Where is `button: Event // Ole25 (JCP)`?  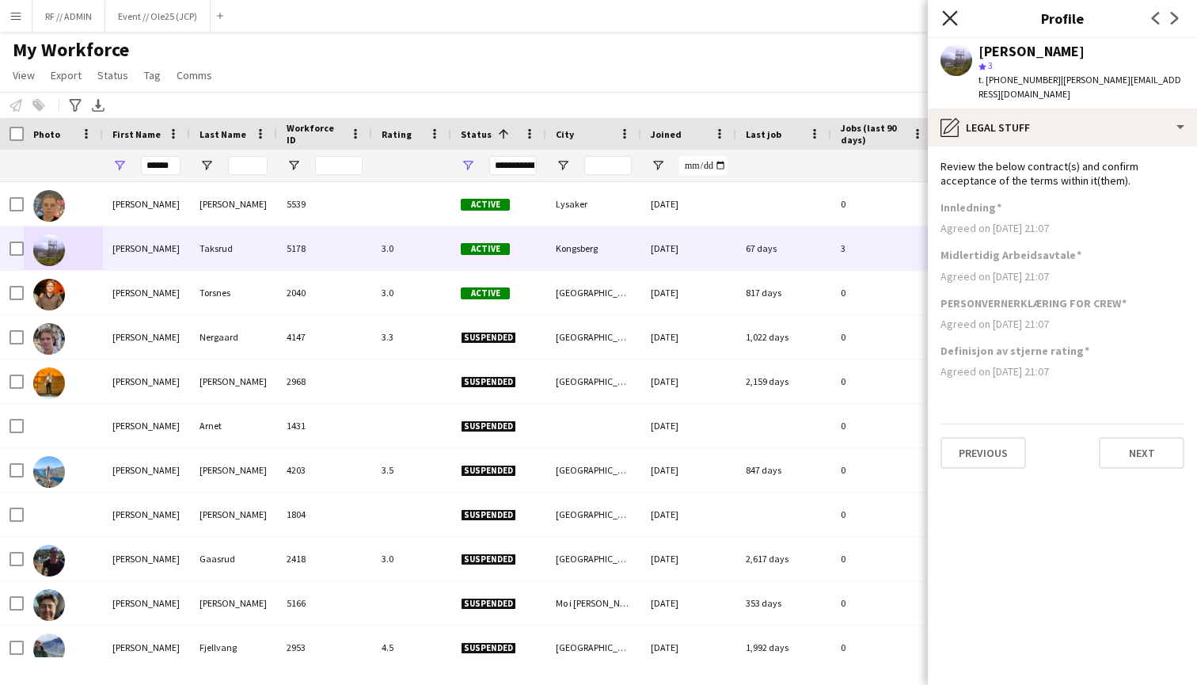
button: Event // Ole25 (JCP) is located at coordinates (158, 16).